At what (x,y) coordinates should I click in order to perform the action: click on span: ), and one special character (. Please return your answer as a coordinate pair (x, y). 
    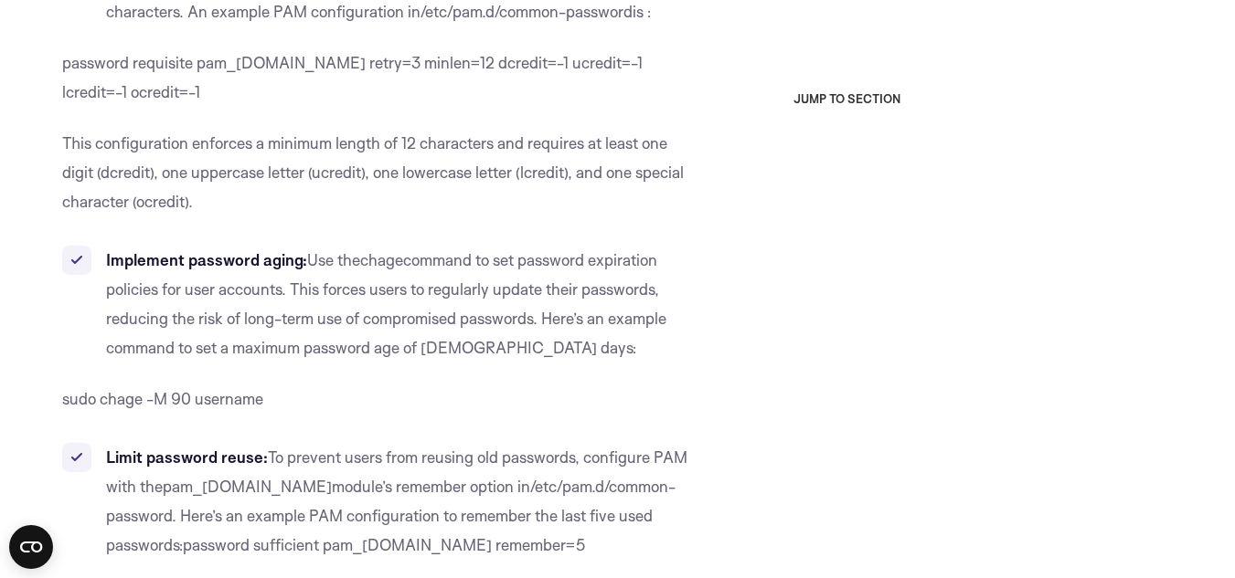
    Looking at the image, I should click on (373, 186).